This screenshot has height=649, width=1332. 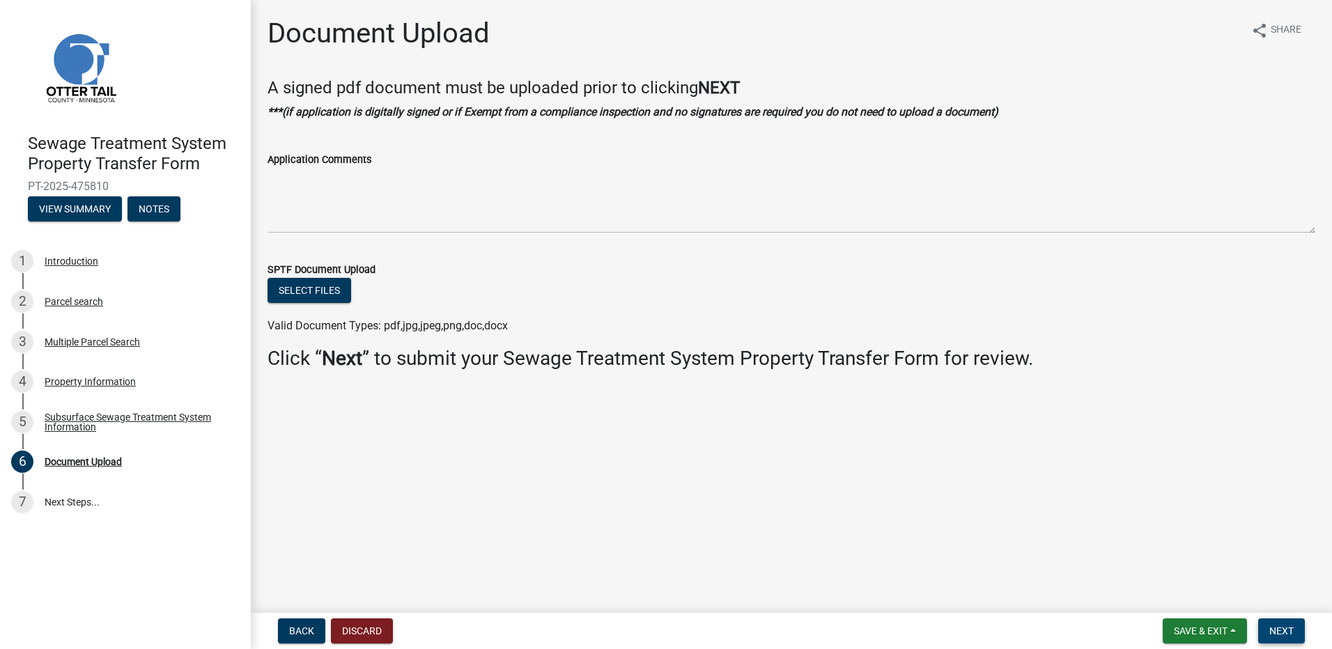 What do you see at coordinates (1259, 31) in the screenshot?
I see `i: share` at bounding box center [1259, 31].